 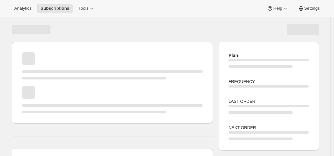 What do you see at coordinates (309, 8) in the screenshot?
I see `button: Settings` at bounding box center [309, 8].